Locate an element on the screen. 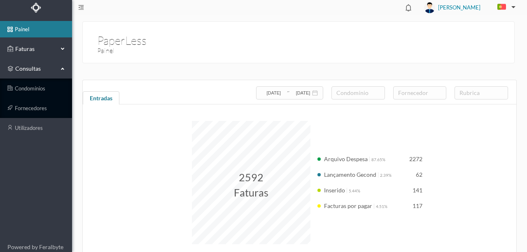  img: user_titan3.af2715ee.jpg is located at coordinates (429, 7).